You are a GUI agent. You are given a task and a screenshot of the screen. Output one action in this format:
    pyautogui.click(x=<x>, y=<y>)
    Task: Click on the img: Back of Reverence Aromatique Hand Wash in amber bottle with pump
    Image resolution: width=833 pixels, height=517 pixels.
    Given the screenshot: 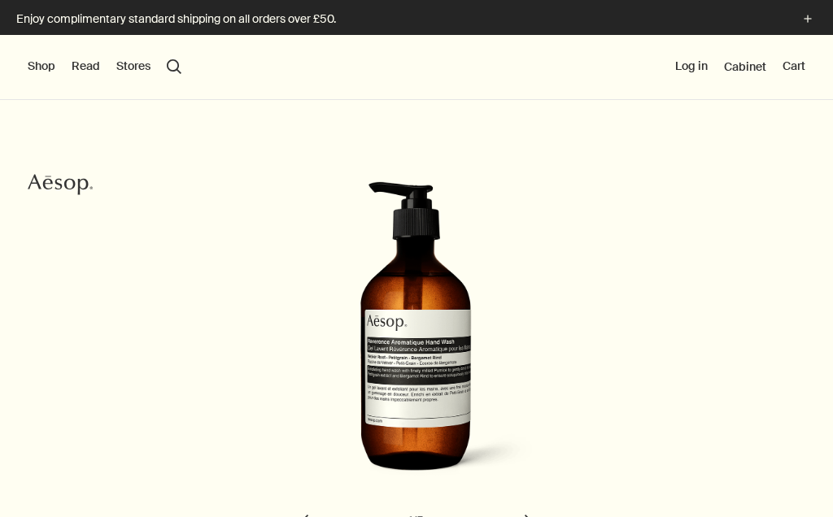 What is the action you would take?
    pyautogui.click(x=436, y=336)
    